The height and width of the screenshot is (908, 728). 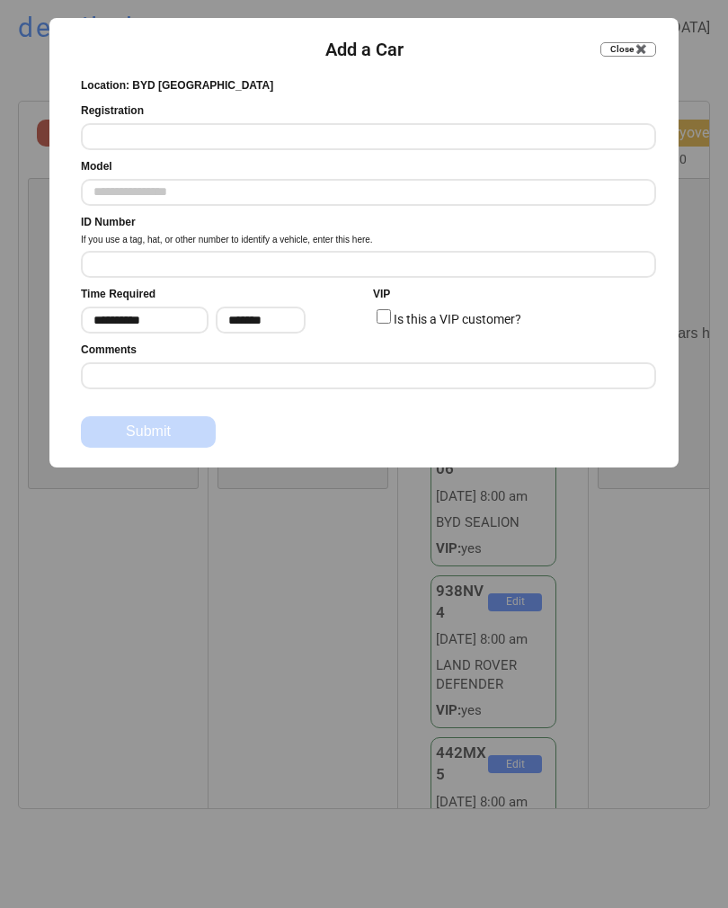 I want to click on div: VIP, so click(x=381, y=294).